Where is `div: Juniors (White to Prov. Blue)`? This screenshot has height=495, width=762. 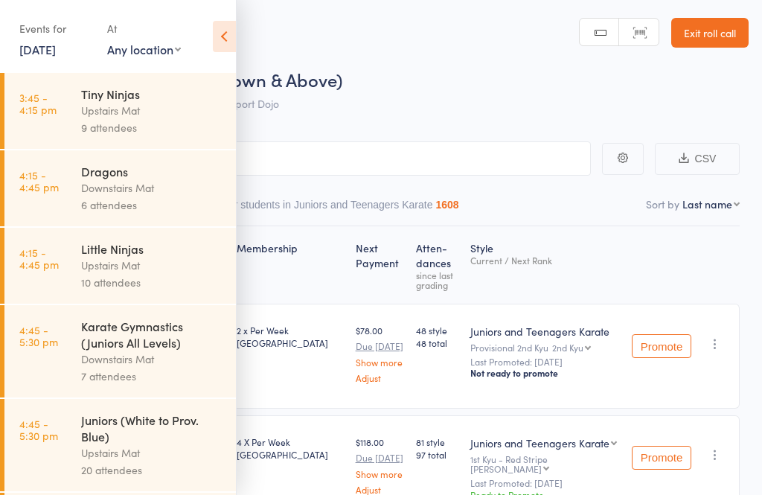 div: Juniors (White to Prov. Blue) is located at coordinates (152, 428).